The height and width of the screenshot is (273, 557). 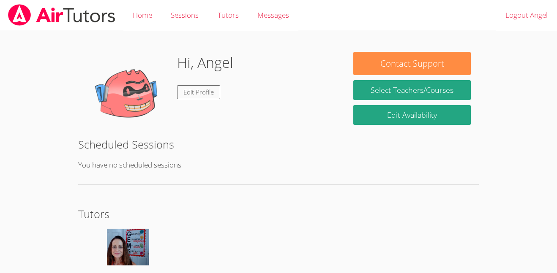 I want to click on h2: Scheduled Sessions, so click(x=278, y=144).